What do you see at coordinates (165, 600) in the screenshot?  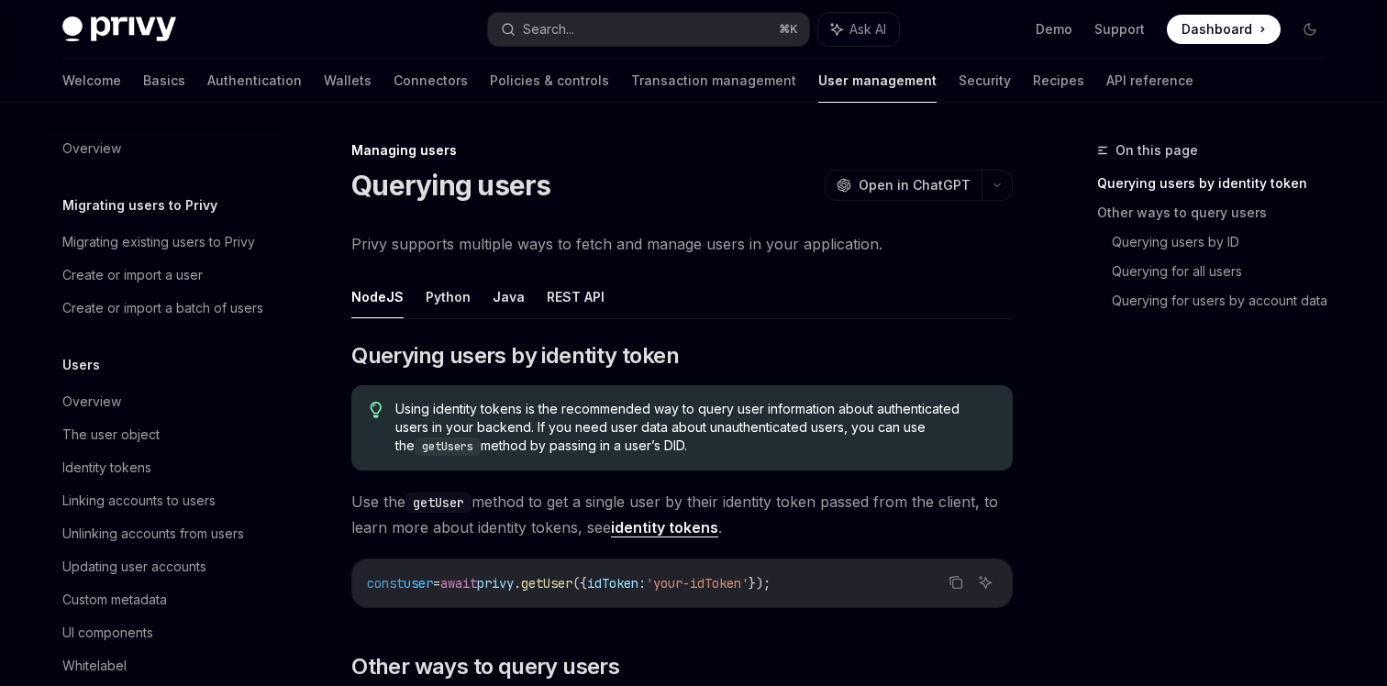 I see `a: Custom metadata` at bounding box center [165, 600].